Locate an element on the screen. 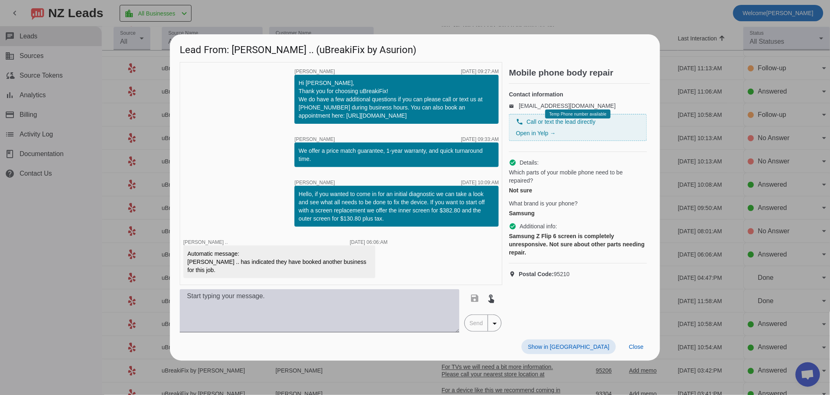 This screenshot has height=395, width=830. button: Close is located at coordinates (636, 347).